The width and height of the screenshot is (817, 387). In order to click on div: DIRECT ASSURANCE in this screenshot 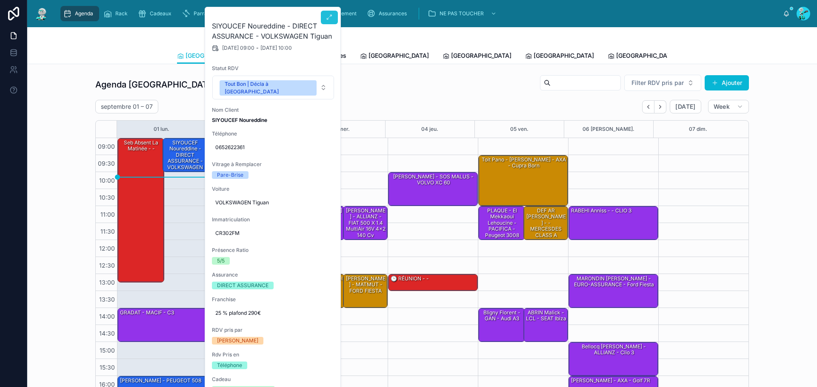, I will do `click(242, 286)`.